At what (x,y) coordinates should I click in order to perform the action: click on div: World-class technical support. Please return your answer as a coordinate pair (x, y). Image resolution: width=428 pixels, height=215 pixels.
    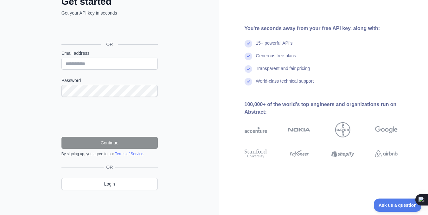
    Looking at the image, I should click on (285, 84).